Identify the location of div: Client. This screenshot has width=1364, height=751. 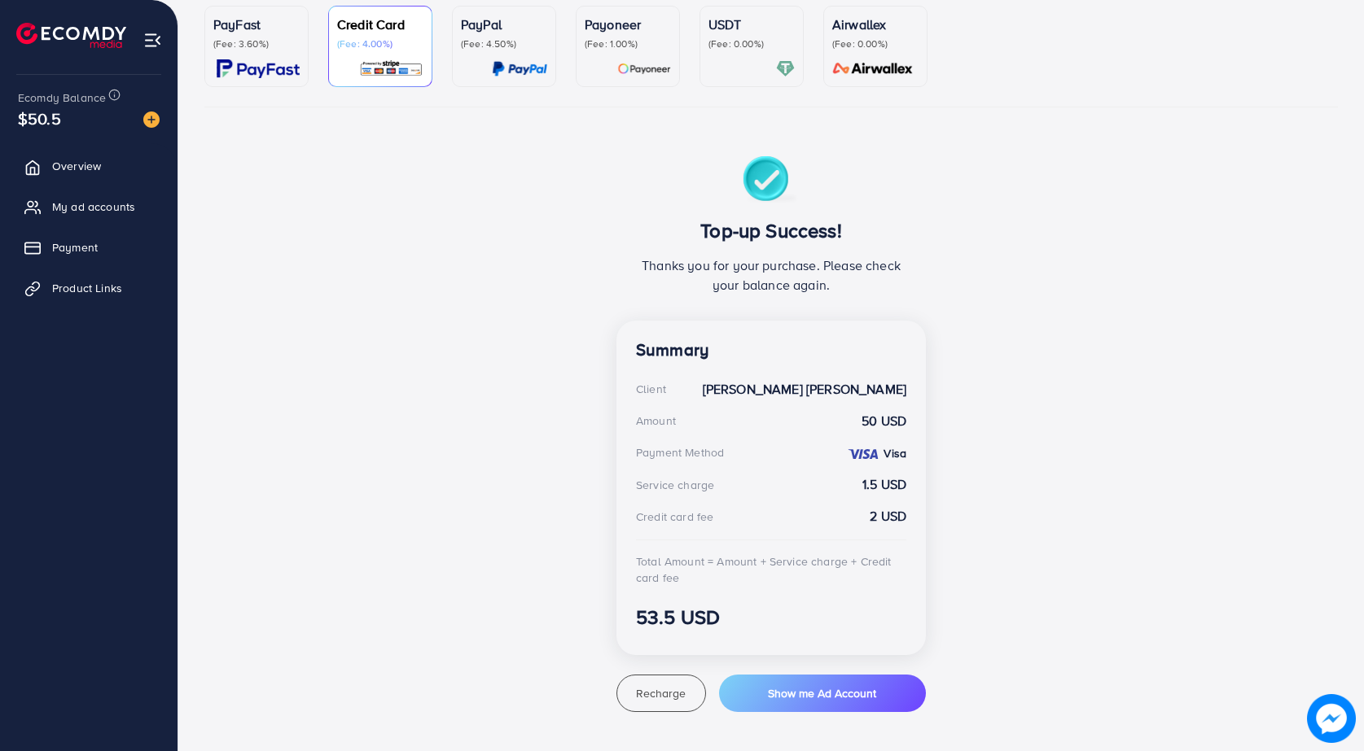
(651, 389).